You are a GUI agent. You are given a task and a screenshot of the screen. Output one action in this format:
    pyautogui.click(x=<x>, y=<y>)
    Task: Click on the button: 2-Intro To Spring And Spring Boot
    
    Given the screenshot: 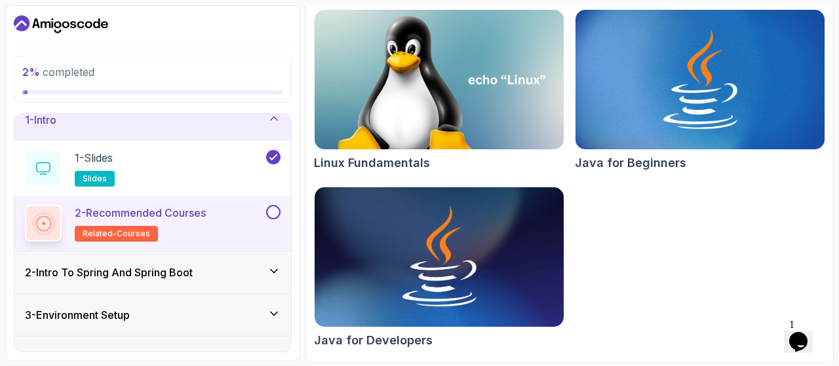 What is the action you would take?
    pyautogui.click(x=153, y=273)
    